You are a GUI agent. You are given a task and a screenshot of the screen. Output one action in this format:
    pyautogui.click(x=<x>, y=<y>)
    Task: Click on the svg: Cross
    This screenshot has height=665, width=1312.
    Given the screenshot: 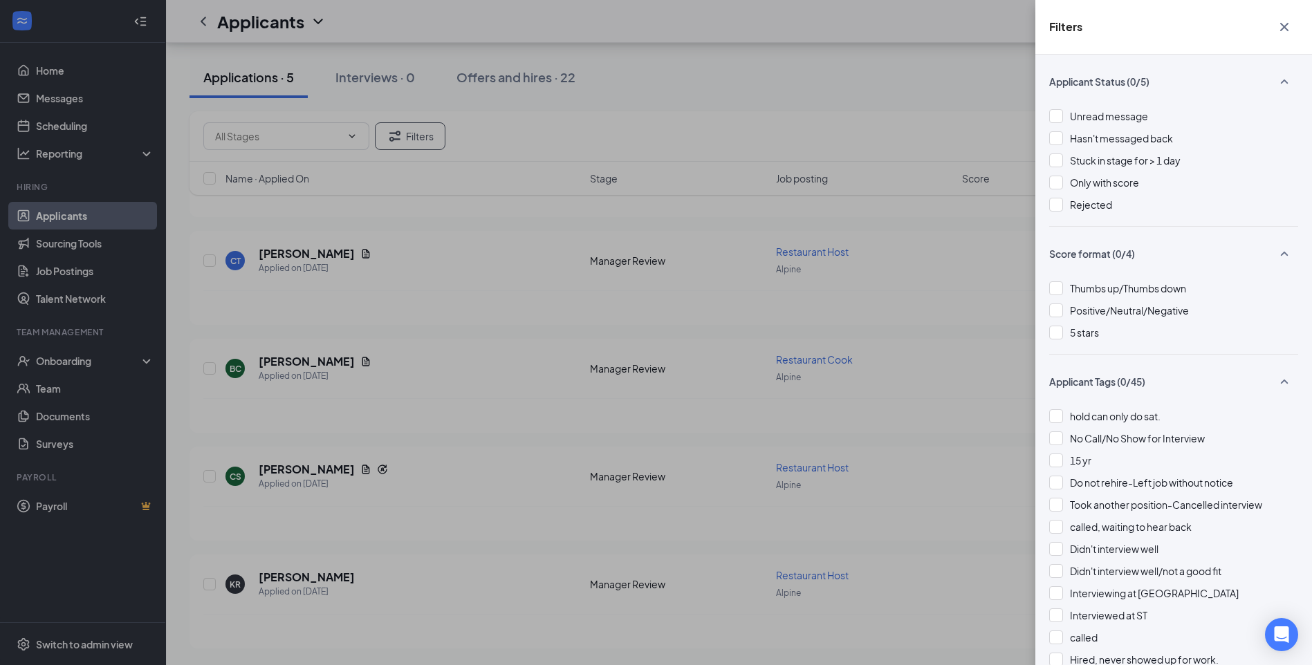 What is the action you would take?
    pyautogui.click(x=1284, y=27)
    